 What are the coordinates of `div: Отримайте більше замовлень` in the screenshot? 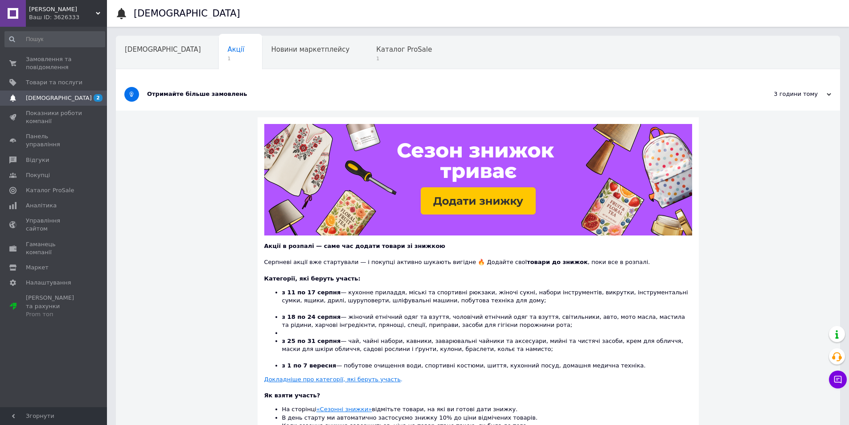 It's located at (444, 94).